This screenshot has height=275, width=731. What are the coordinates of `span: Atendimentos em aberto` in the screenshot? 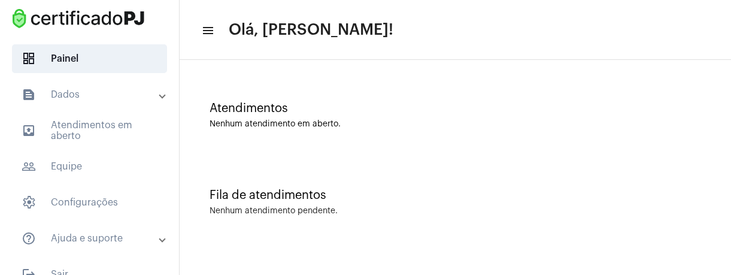 It's located at (89, 131).